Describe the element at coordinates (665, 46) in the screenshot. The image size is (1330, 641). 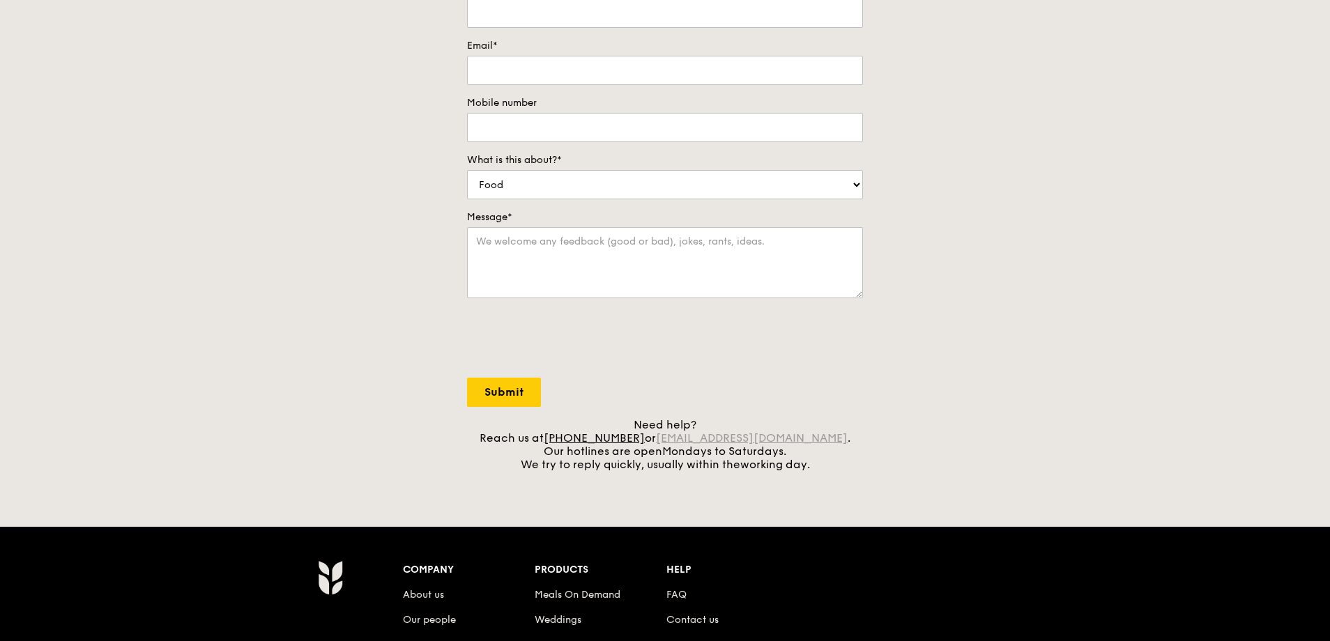
I see `label: Email*` at that location.